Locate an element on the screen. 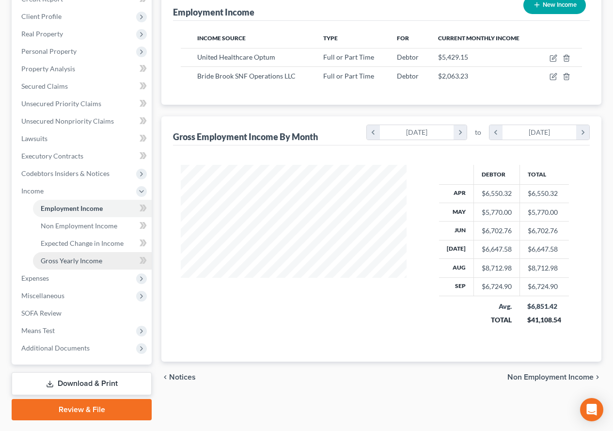 This screenshot has width=613, height=431. a: Unsecured Nonpriority Claims is located at coordinates (82, 121).